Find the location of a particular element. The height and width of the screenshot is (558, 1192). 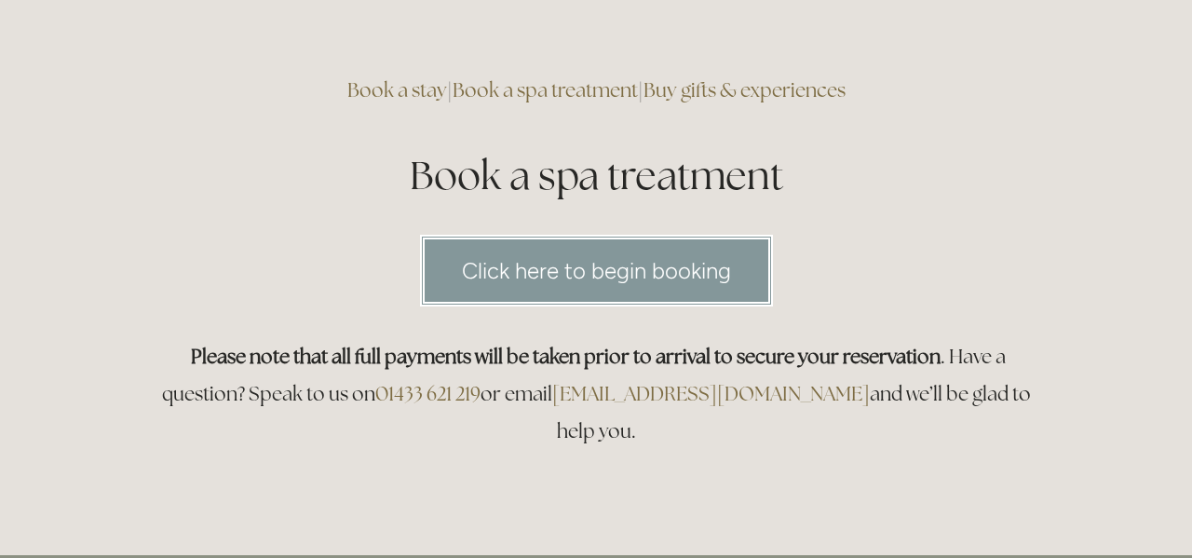

h3: . Have a question? Speak to us on or email and we’ll be glad to help you. is located at coordinates (596, 394).